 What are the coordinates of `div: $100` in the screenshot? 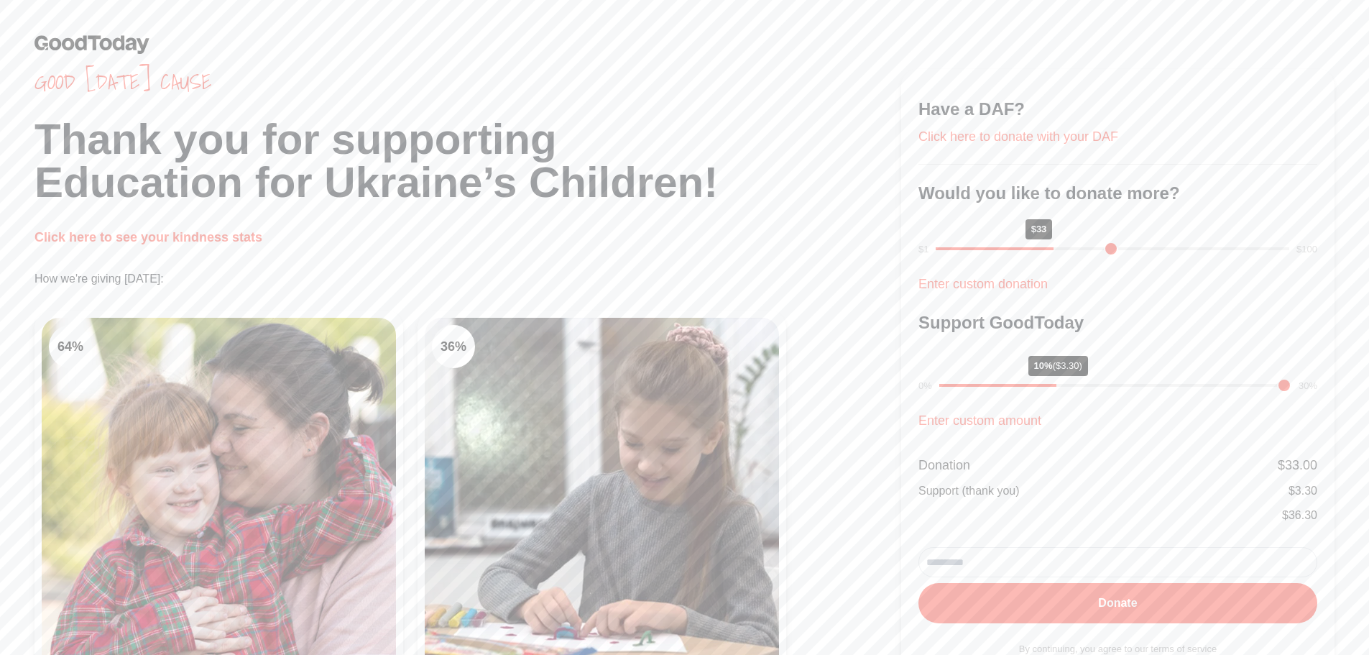 It's located at (1306, 249).